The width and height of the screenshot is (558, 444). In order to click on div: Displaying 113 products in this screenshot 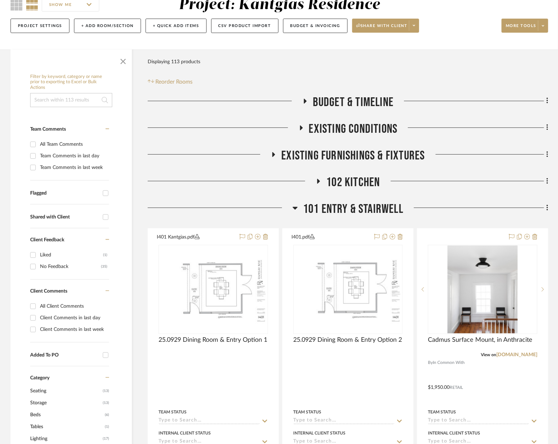, I will do `click(174, 62)`.